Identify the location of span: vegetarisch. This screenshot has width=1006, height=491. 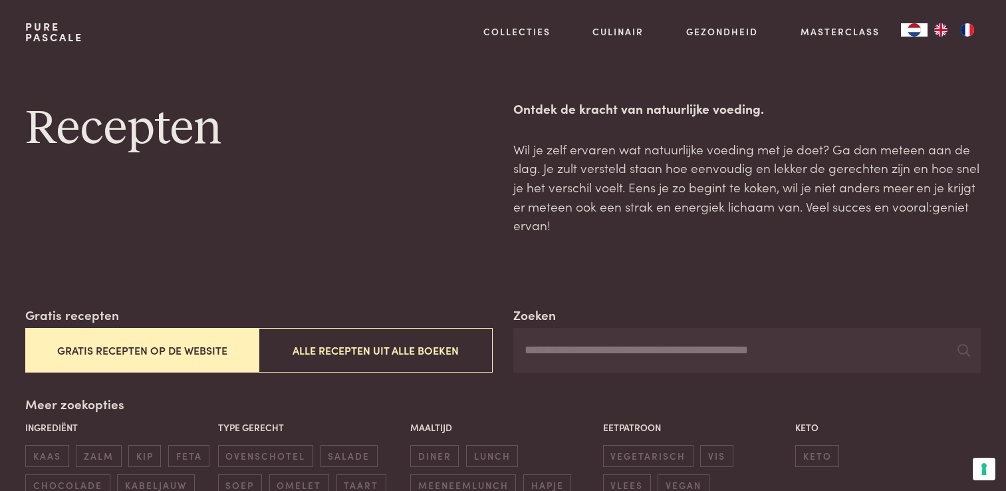
(648, 455).